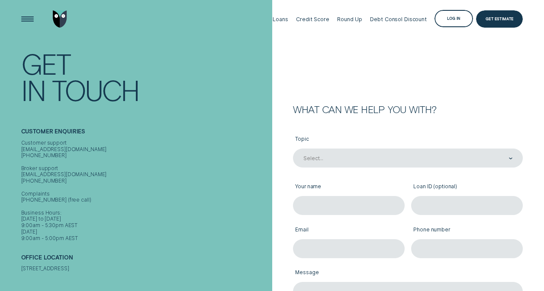  What do you see at coordinates (349, 188) in the screenshot?
I see `label: Your name` at bounding box center [349, 188].